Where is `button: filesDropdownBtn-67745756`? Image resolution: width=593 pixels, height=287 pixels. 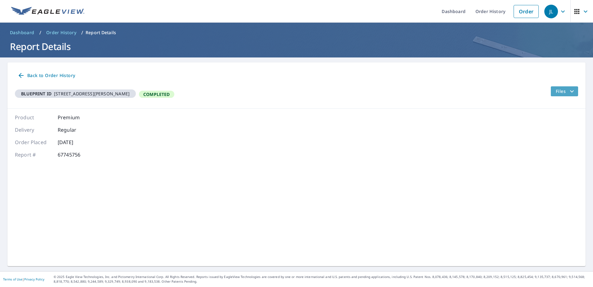
button: filesDropdownBtn-67745756 is located at coordinates (565, 91).